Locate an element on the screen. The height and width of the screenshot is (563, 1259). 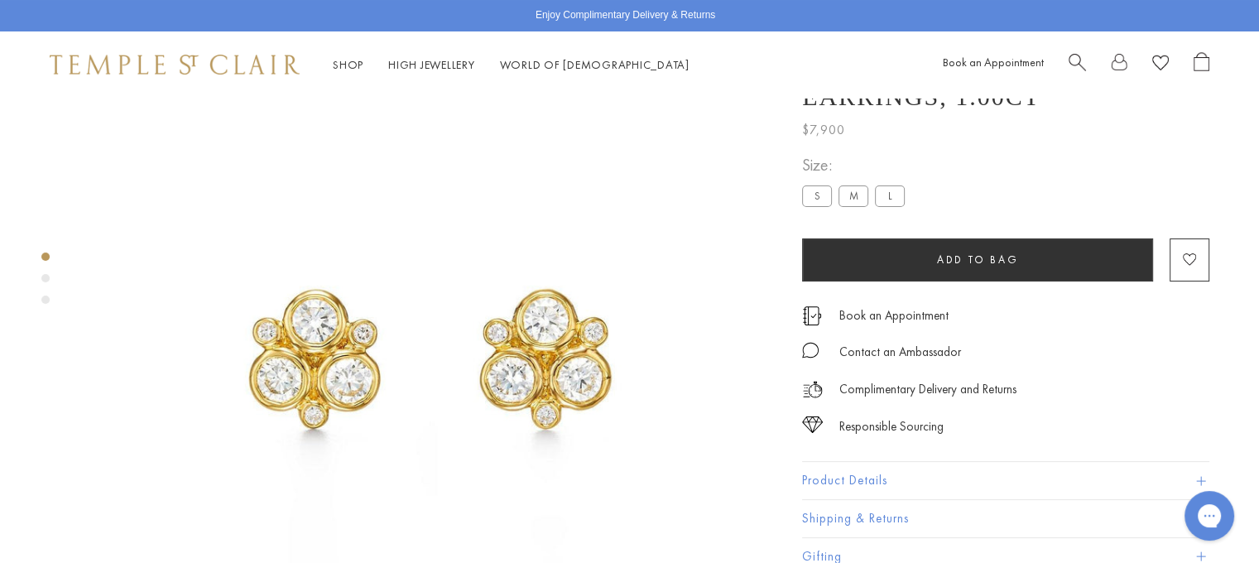
a: View Wishlist is located at coordinates (1161, 65).